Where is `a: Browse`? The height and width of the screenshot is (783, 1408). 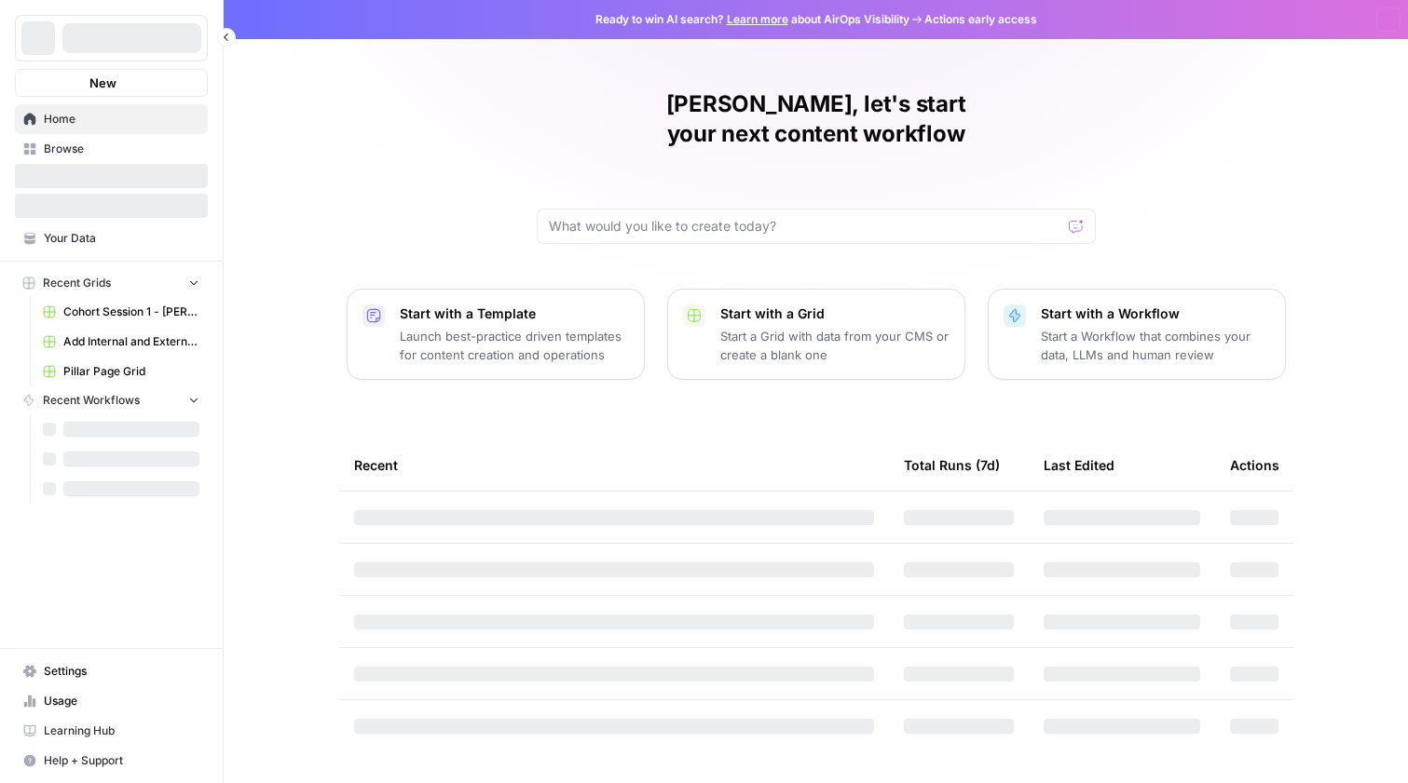 a: Browse is located at coordinates (111, 149).